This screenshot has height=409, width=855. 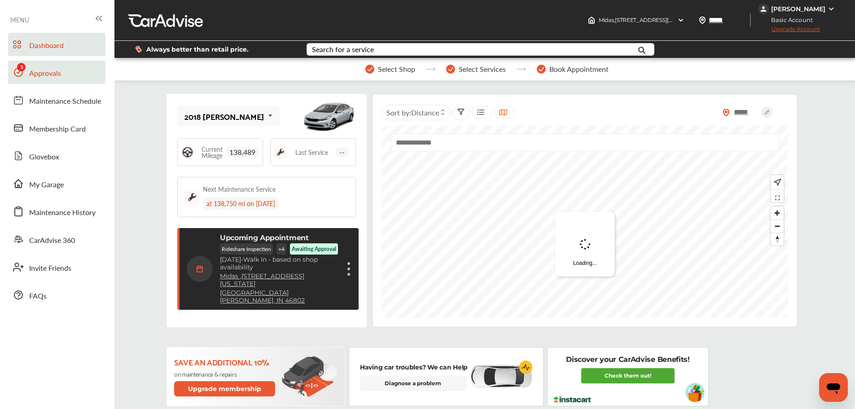 What do you see at coordinates (628, 375) in the screenshot?
I see `a: Check them out!` at bounding box center [628, 375].